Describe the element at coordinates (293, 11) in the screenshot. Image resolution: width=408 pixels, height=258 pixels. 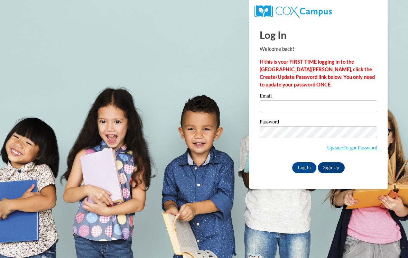
I see `img: COX Campus` at that location.